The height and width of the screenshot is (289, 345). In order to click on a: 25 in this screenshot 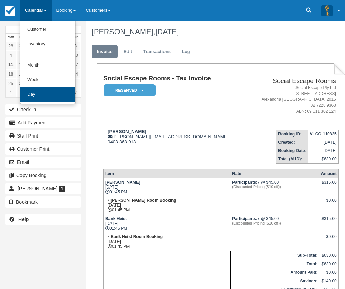, I will do `click(11, 83)`.